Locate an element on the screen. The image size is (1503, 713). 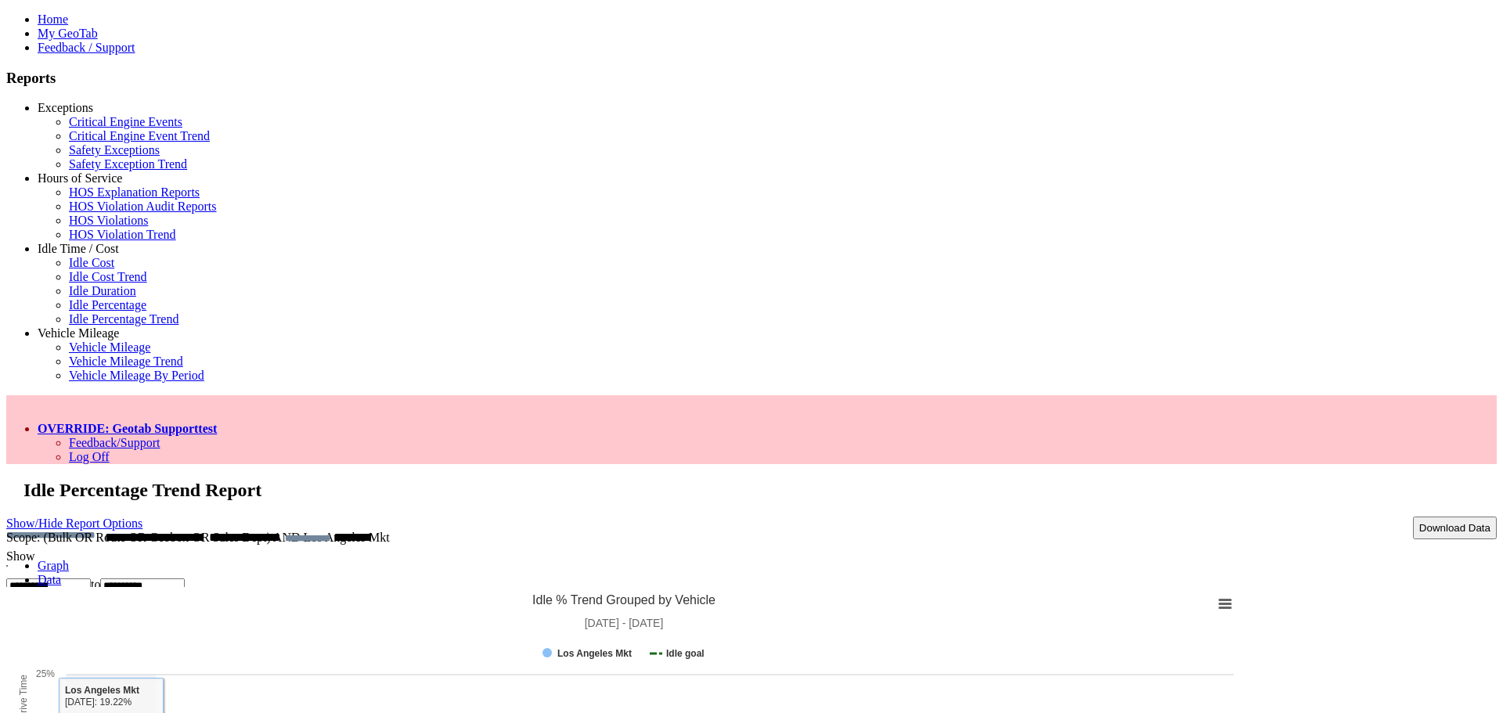
a: Idle Cost is located at coordinates (92, 262).